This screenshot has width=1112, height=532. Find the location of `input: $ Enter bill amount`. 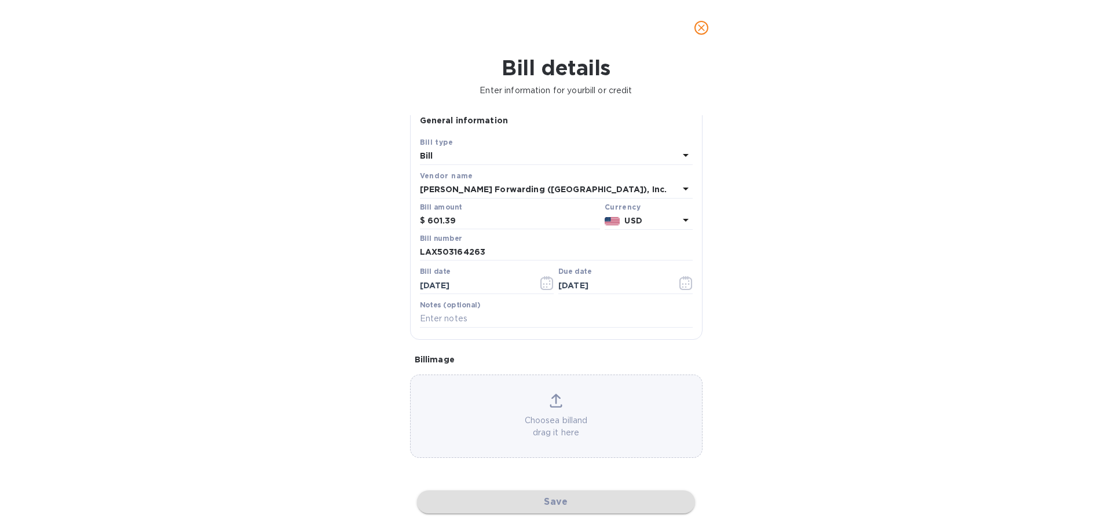

input: $ Enter bill amount is located at coordinates (514, 221).